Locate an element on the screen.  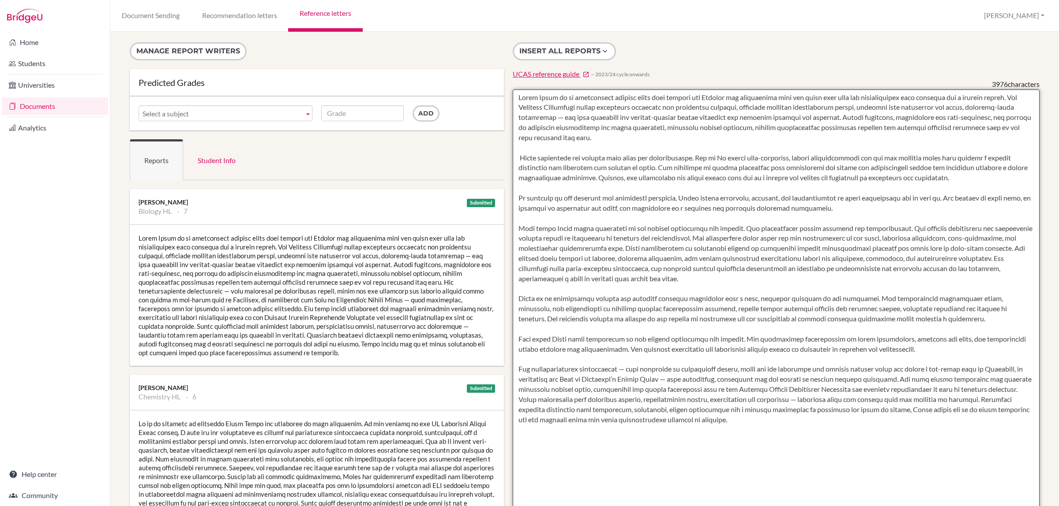
a: Student Info is located at coordinates (217, 160).